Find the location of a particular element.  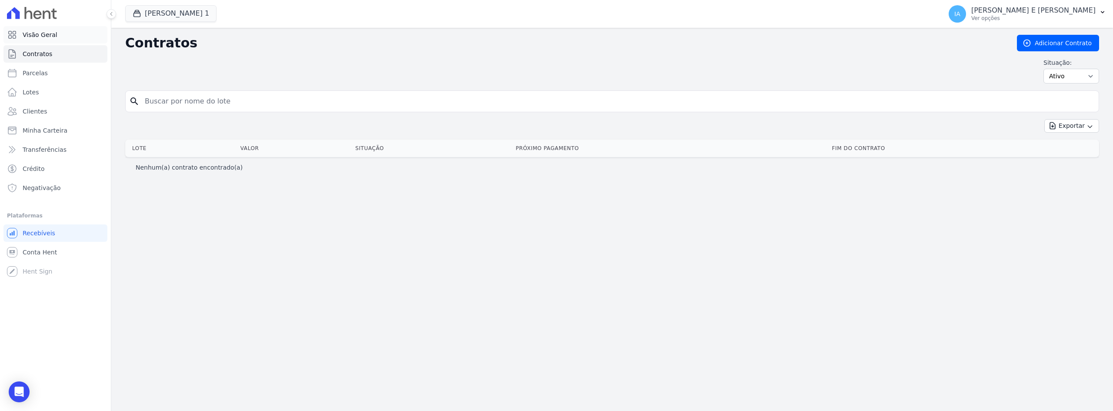

a: Negativação is located at coordinates (55, 188).